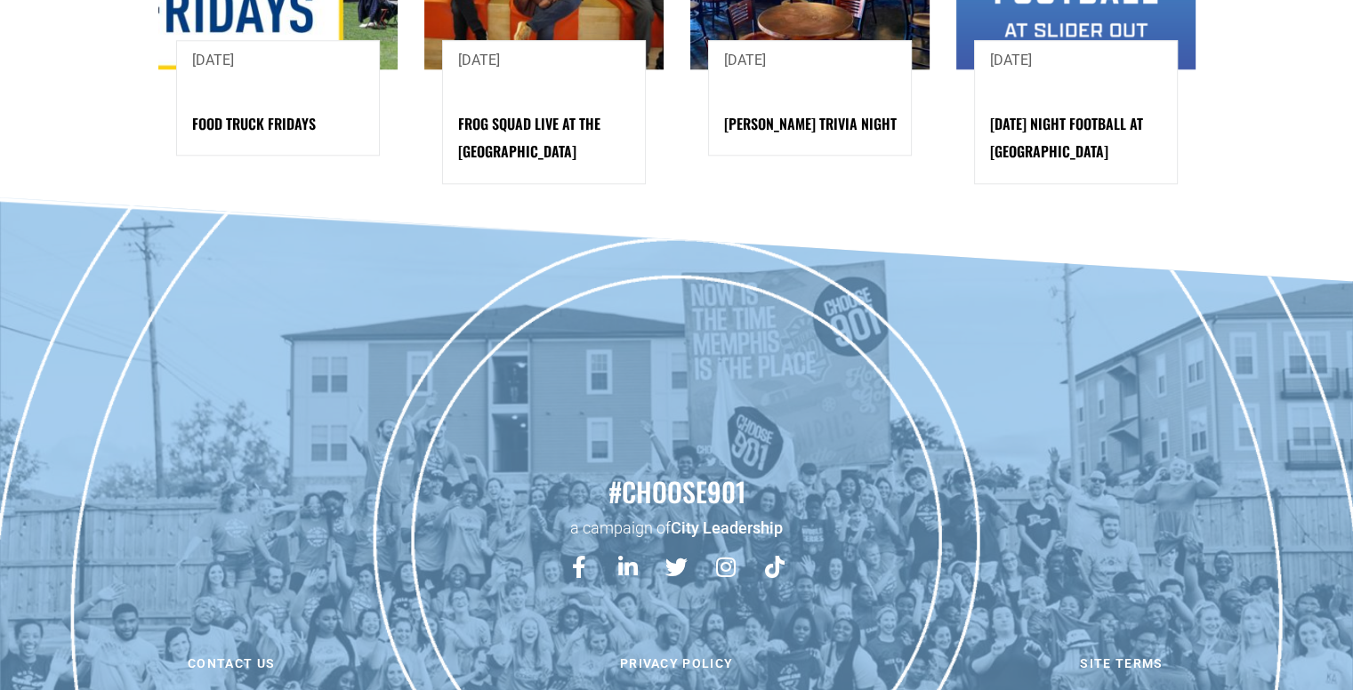 The width and height of the screenshot is (1353, 690). Describe the element at coordinates (1121, 663) in the screenshot. I see `a: Site Terms` at that location.